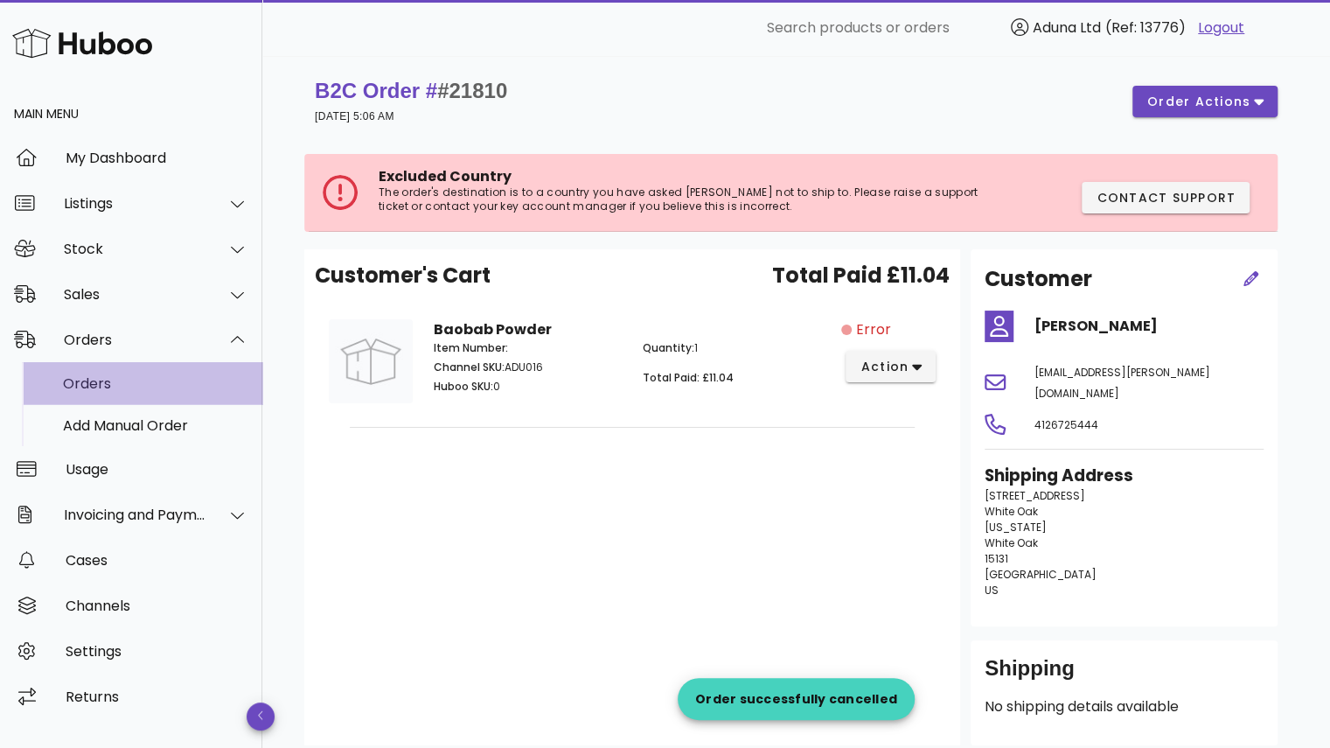 The width and height of the screenshot is (1330, 748). I want to click on a: Logout, so click(1221, 28).